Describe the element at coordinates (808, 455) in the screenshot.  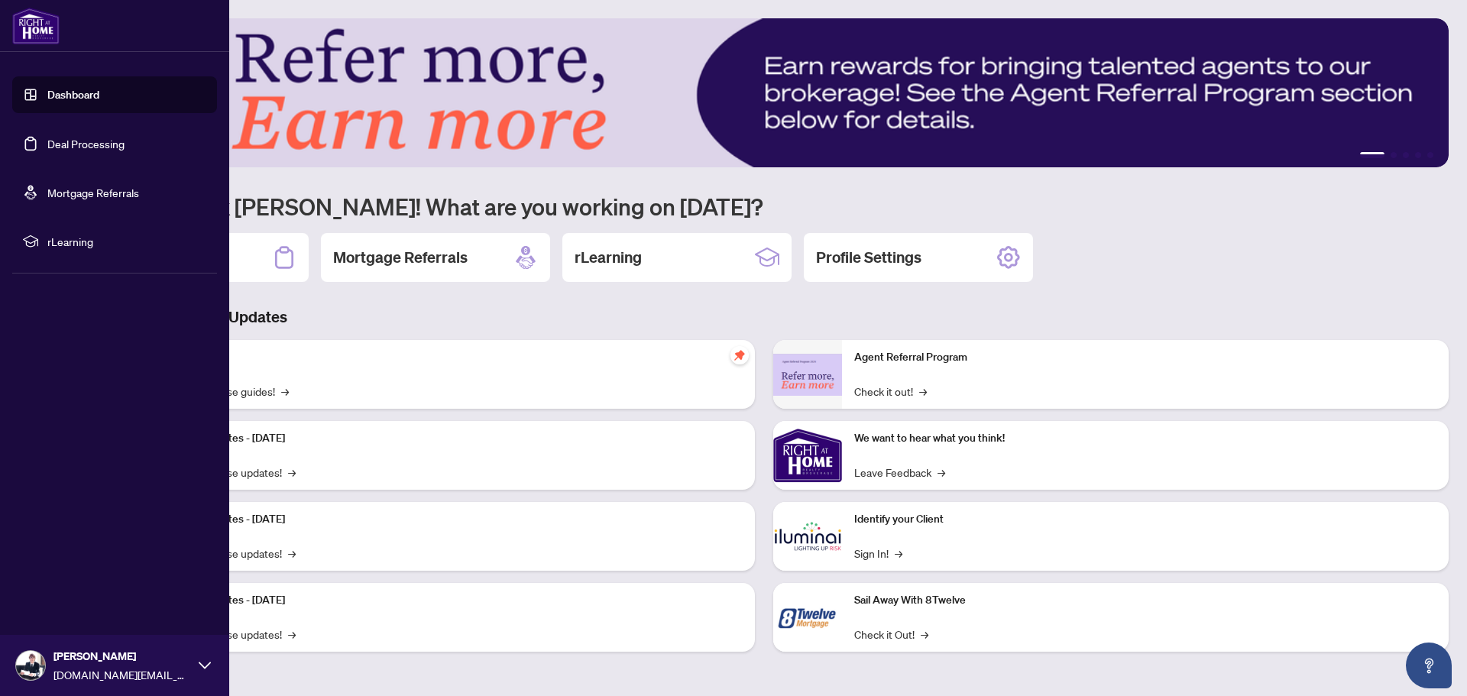
I see `img: We want to hear what you think!` at that location.